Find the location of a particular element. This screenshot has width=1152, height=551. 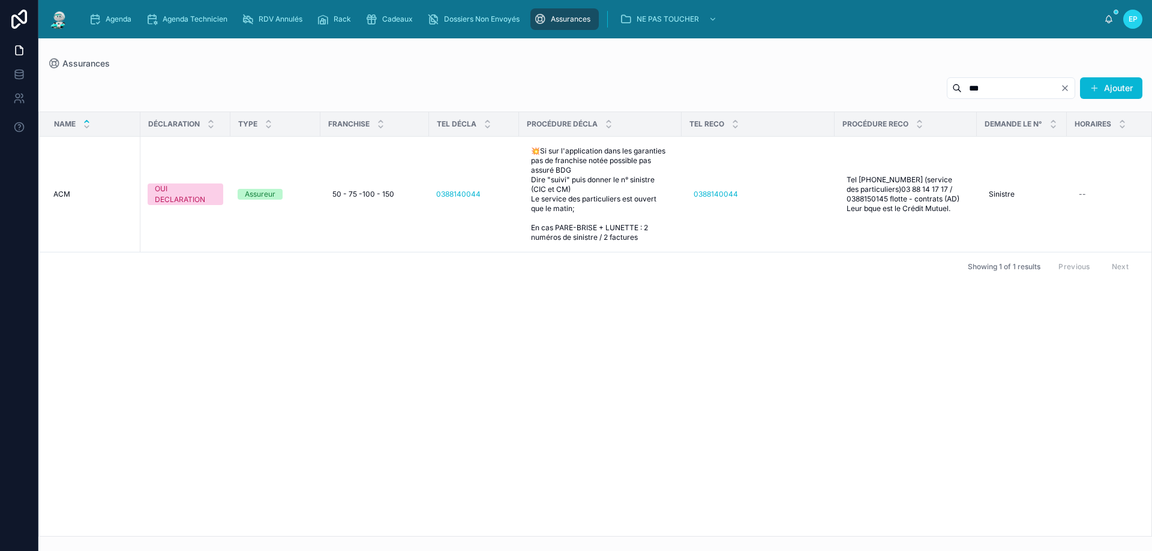

a: Dossiers Non Envoyés is located at coordinates (476, 19).